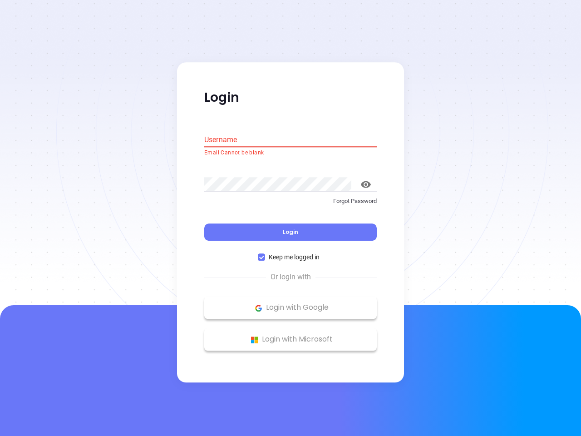 This screenshot has width=581, height=436. I want to click on p: Login with Google, so click(291, 308).